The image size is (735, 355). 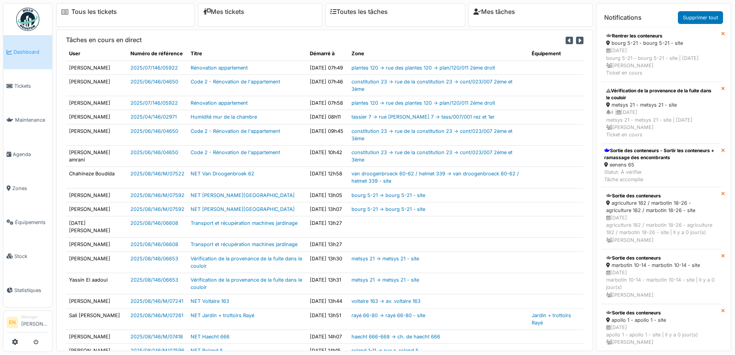 What do you see at coordinates (328, 54) in the screenshot?
I see `th: Démarré à` at bounding box center [328, 54].